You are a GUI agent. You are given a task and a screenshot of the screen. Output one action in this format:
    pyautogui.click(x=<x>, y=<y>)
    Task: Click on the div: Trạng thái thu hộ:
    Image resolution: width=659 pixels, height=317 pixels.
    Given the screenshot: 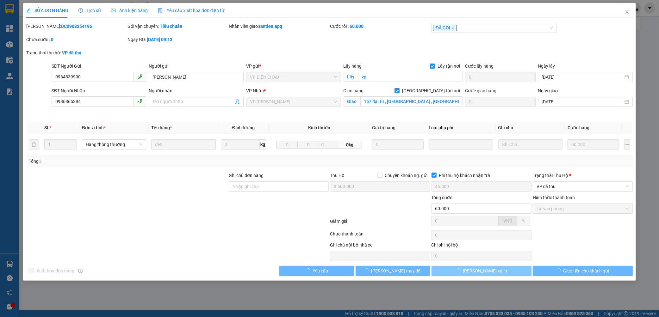 What is the action you would take?
    pyautogui.click(x=89, y=53)
    